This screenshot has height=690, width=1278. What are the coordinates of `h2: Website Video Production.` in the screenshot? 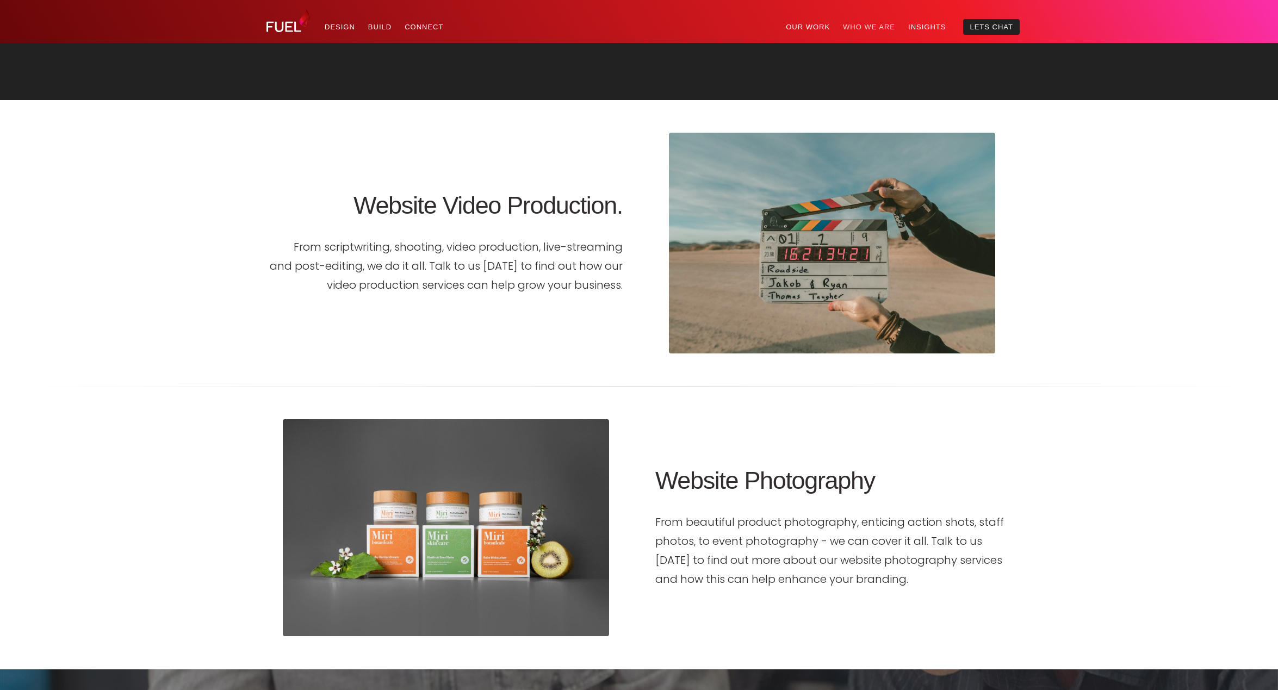 It's located at (446, 206).